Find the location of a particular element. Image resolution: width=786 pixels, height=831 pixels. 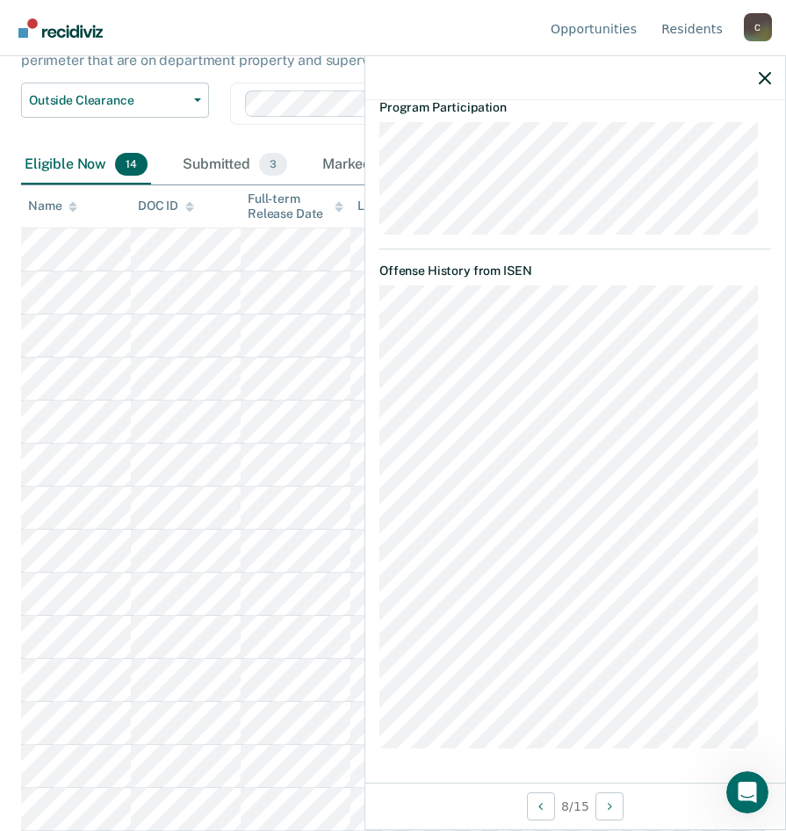

button: Profile dropdown button is located at coordinates (758, 27).